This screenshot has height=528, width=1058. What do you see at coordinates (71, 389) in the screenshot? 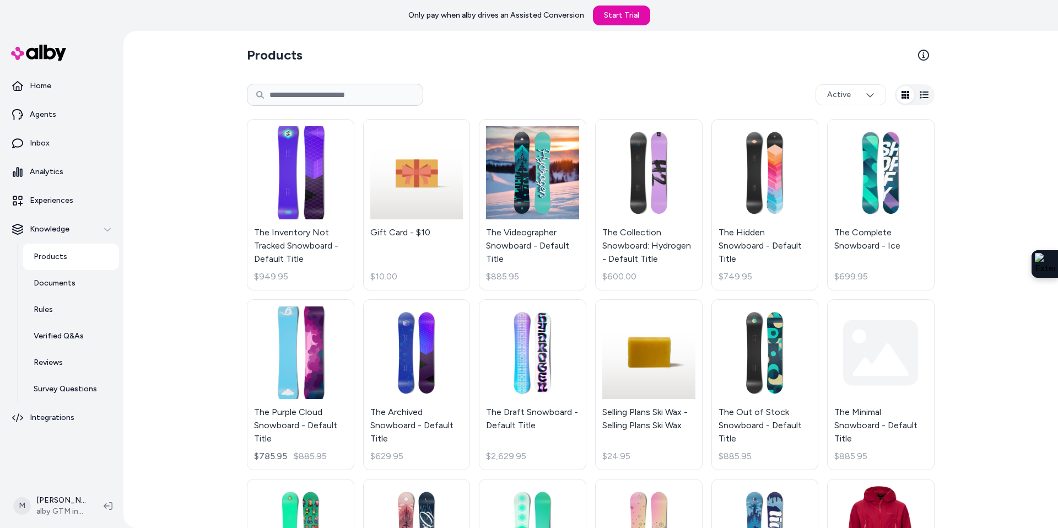
I see `a: Survey Questions` at bounding box center [71, 389].